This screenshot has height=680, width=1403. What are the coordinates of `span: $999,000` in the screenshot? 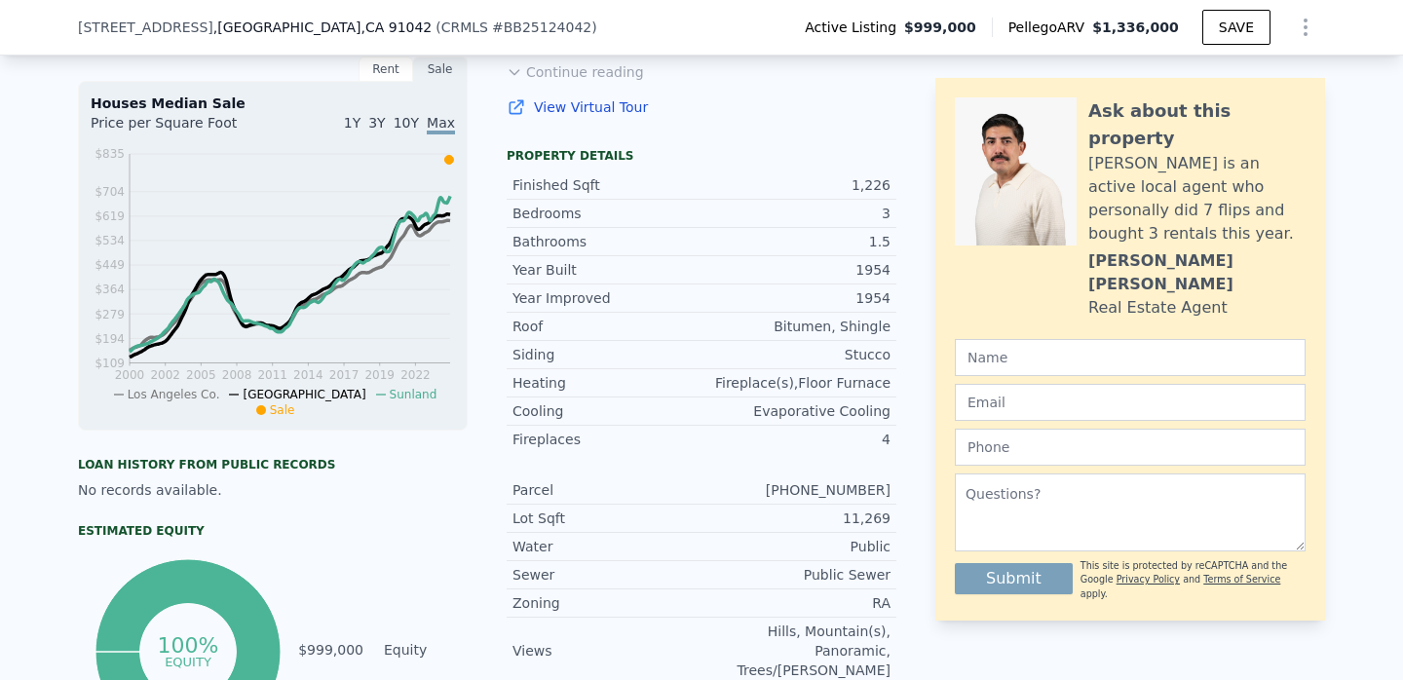 It's located at (940, 27).